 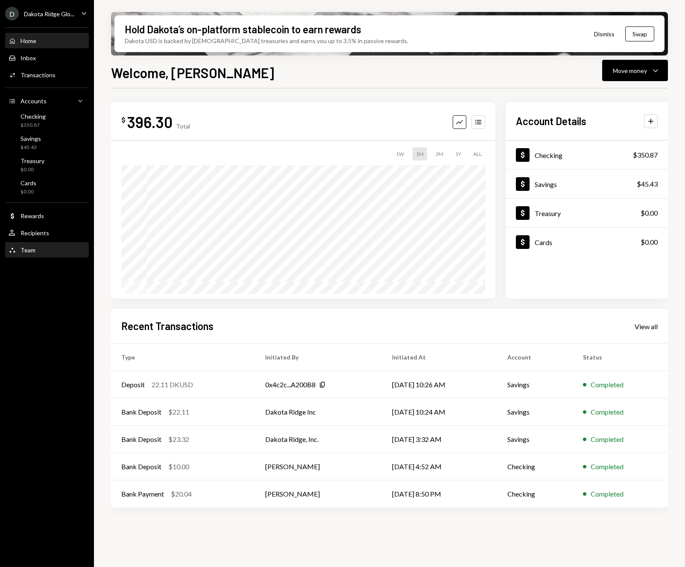 I want to click on div: 1M, so click(x=420, y=154).